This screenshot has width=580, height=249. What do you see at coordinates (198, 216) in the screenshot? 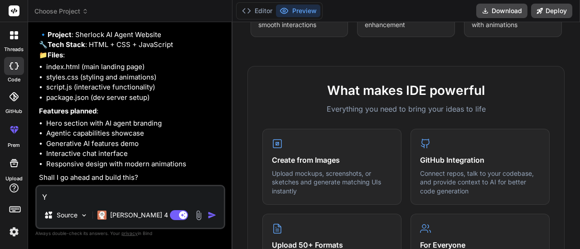
I see `img: attachment` at bounding box center [198, 216].